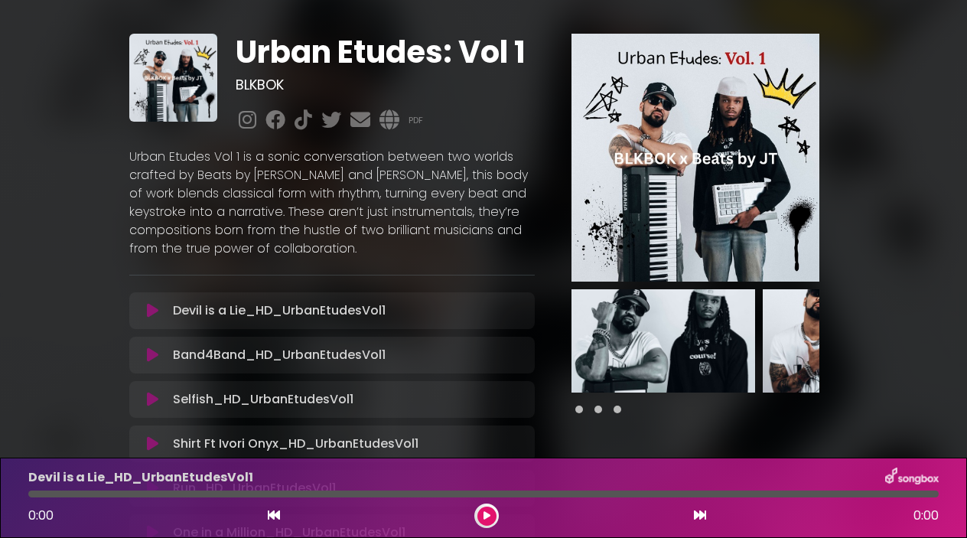  I want to click on img: L6vquRBvSmOaEv2ykAGE, so click(855, 341).